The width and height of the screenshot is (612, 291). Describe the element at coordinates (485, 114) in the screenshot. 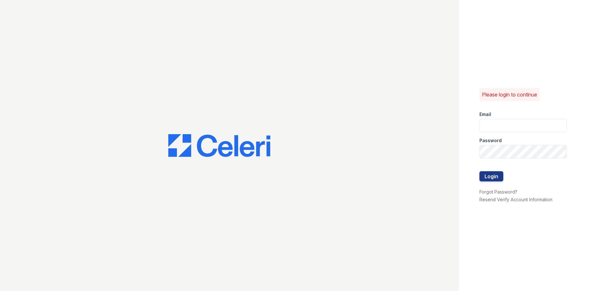

I see `label: Email` at that location.